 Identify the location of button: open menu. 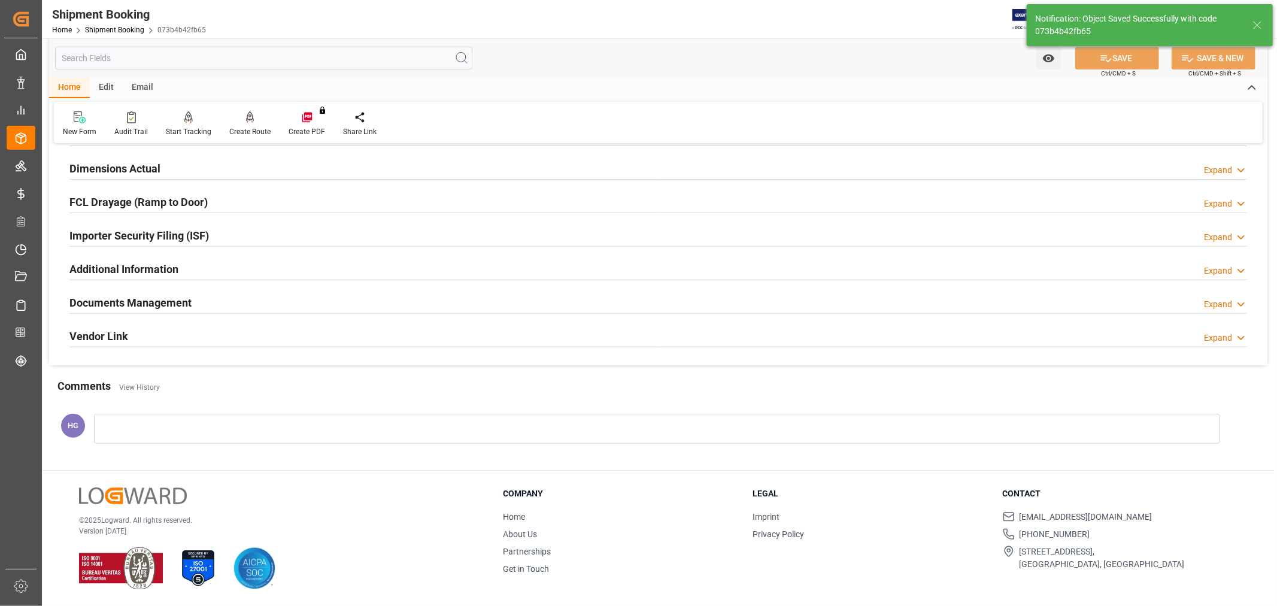
(1048, 58).